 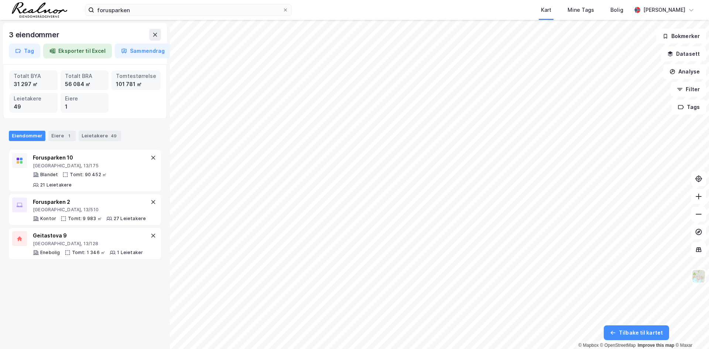 I want to click on div: Kart, so click(x=546, y=10).